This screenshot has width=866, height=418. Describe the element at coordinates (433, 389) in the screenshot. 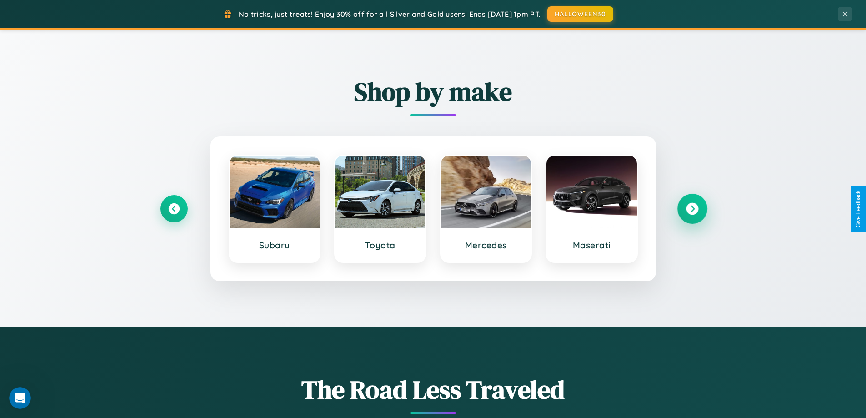

I see `h1: The Road Less Traveled` at that location.